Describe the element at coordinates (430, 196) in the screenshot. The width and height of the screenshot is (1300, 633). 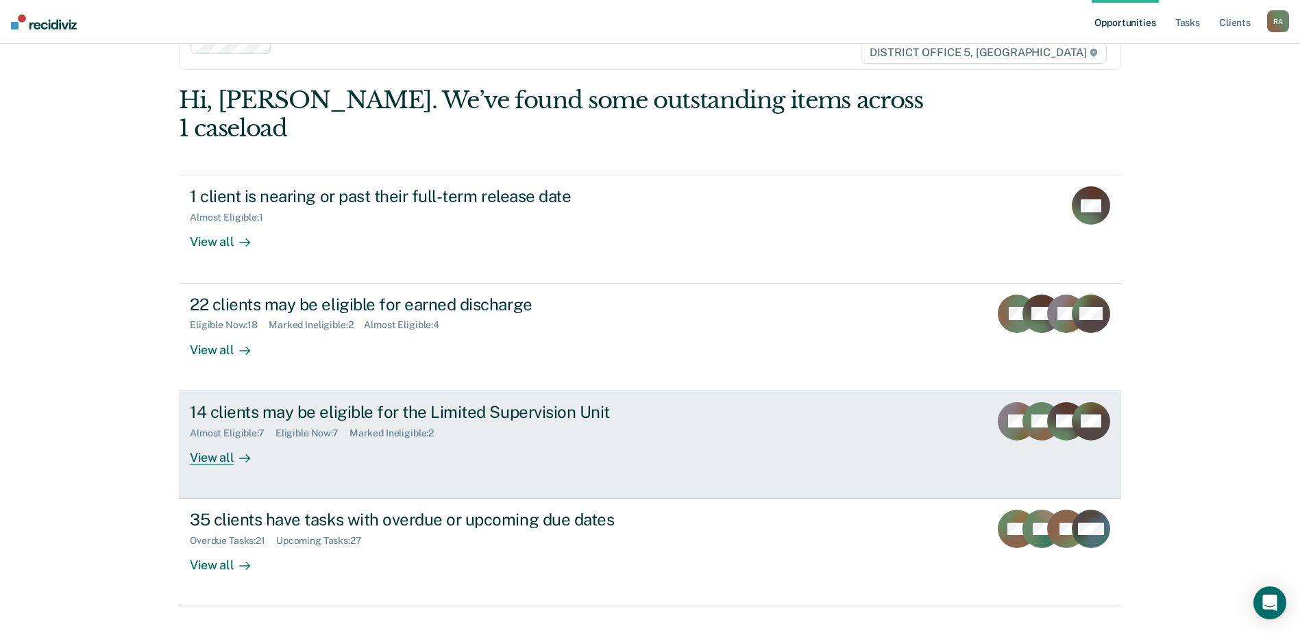
I see `div: 1 client is nearing or past their full-term release date` at that location.